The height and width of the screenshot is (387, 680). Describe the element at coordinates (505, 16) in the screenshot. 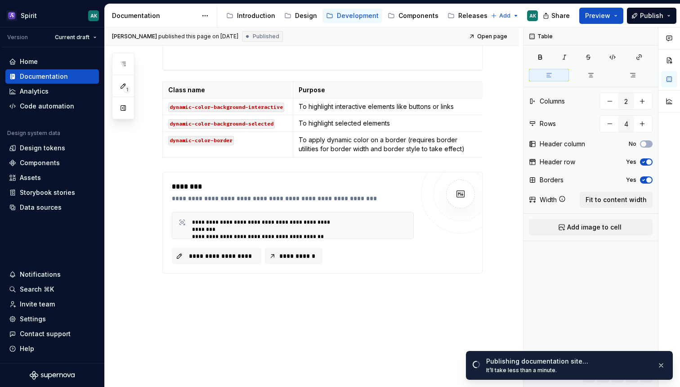

I see `span: Add` at that location.